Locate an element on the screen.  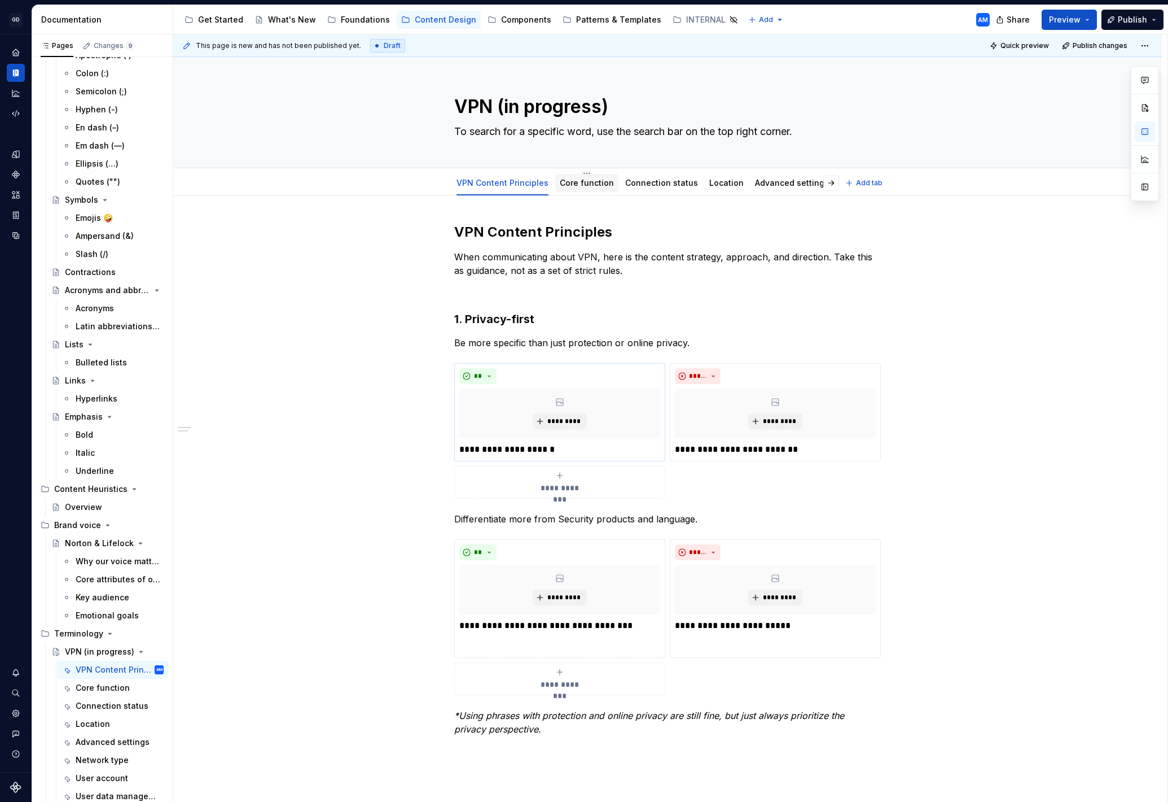
a: Quotes ("") is located at coordinates (113, 182).